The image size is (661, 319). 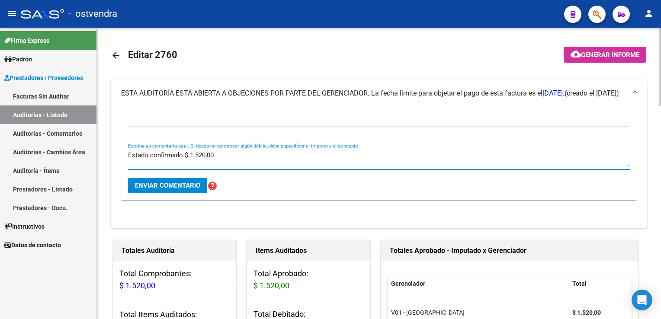 What do you see at coordinates (610, 55) in the screenshot?
I see `span: Generar informe` at bounding box center [610, 55].